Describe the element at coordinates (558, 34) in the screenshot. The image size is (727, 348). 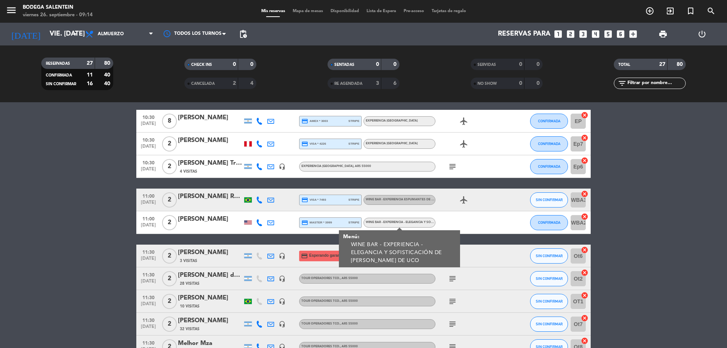
I see `i: looks_one` at that location.